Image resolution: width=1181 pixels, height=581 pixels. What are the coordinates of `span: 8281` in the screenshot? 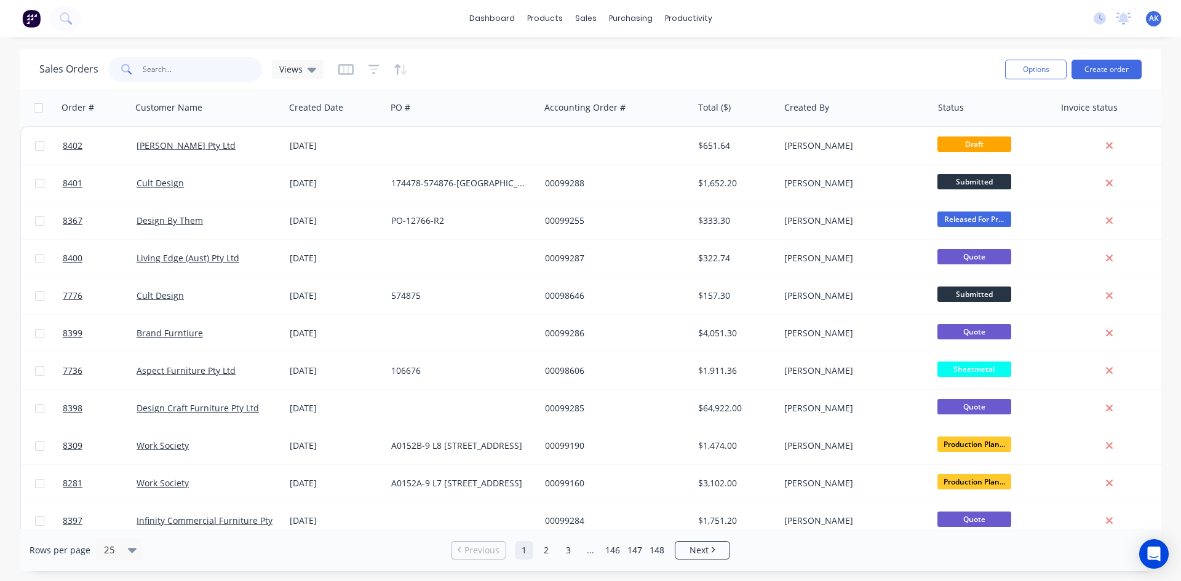 It's located at (73, 484).